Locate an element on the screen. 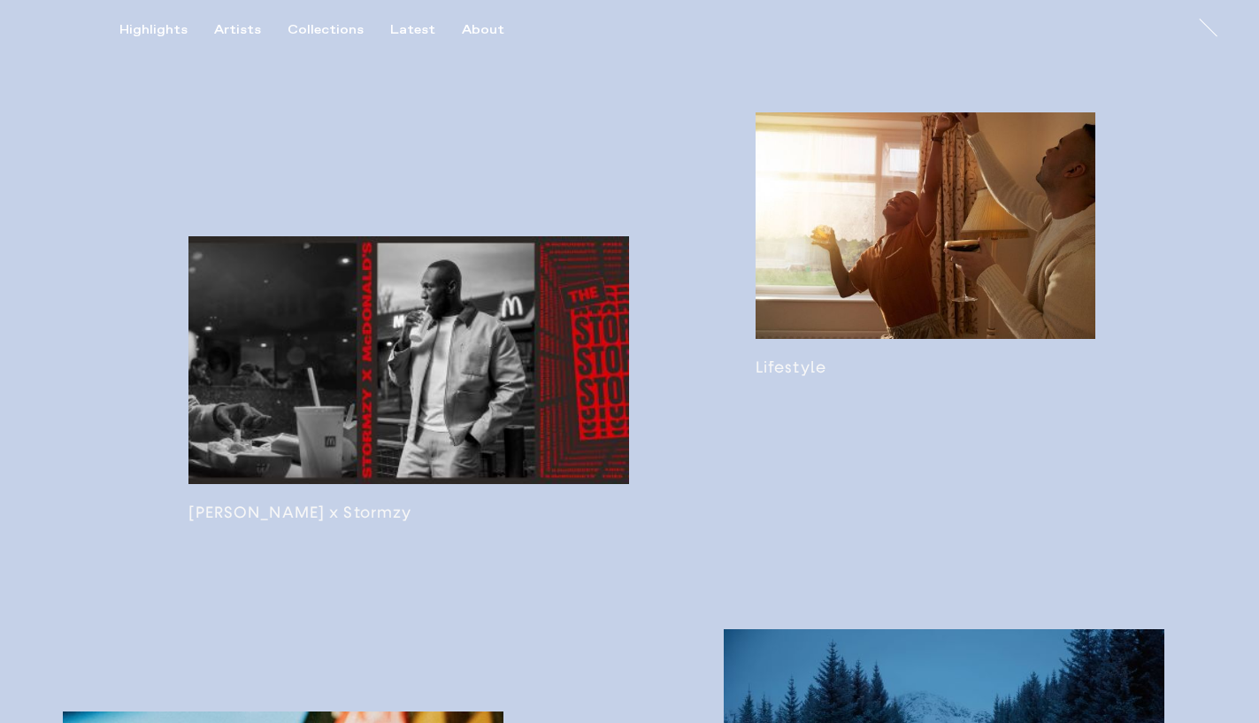  div: Artists is located at coordinates (237, 30).